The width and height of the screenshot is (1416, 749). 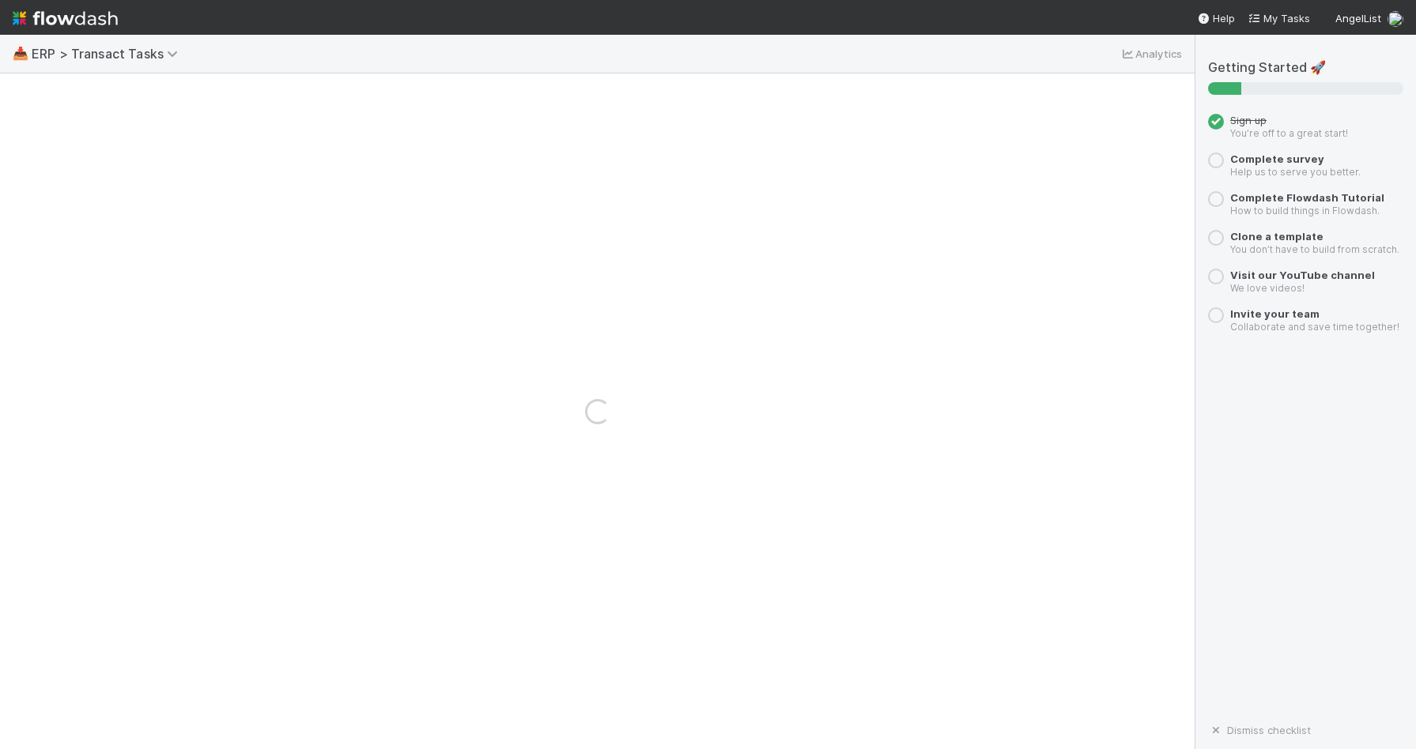 What do you see at coordinates (1395, 19) in the screenshot?
I see `img: avatar_11833ecc-818b-4748-aee0-9d6cf8466369.png` at bounding box center [1395, 19].